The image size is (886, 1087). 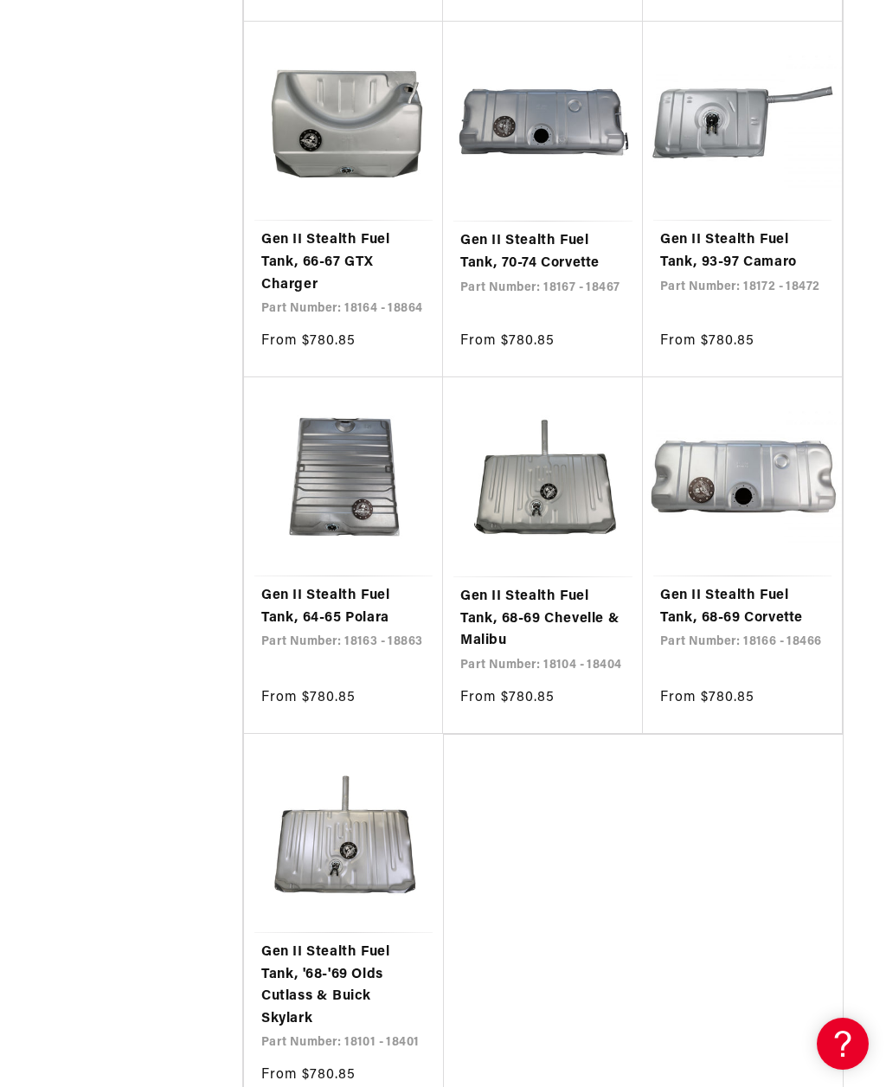 I want to click on a: Gen II Stealth Fuel Tank, '68-'69 Olds Cutlass & Buick Skylark, so click(x=343, y=985).